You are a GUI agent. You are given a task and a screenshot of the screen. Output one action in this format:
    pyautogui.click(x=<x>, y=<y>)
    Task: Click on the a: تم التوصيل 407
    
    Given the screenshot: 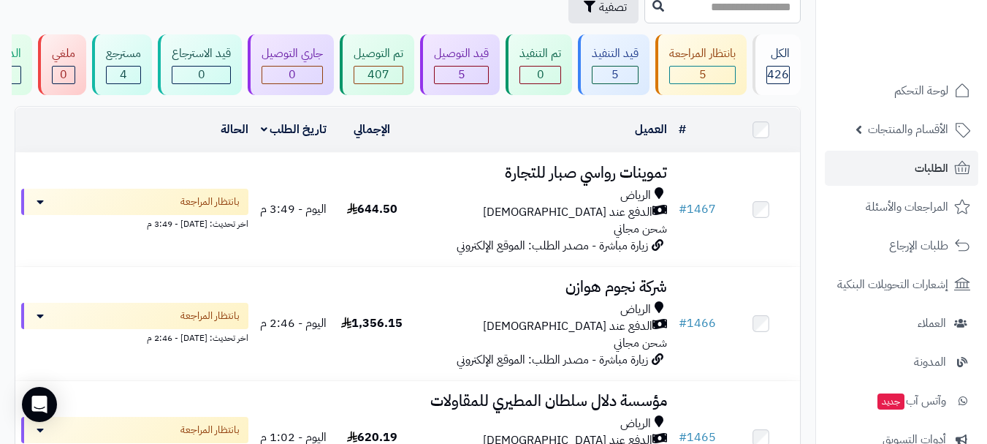 What is the action you would take?
    pyautogui.click(x=377, y=64)
    